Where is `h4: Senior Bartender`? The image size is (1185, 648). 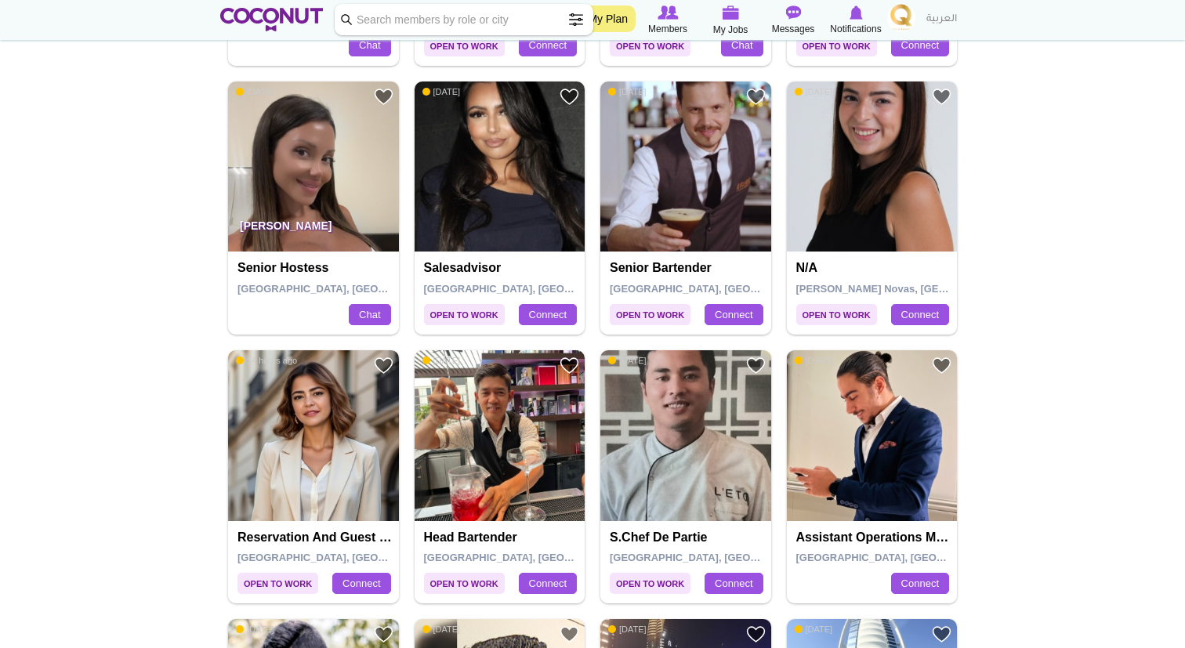
h4: Senior Bartender is located at coordinates (687, 268).